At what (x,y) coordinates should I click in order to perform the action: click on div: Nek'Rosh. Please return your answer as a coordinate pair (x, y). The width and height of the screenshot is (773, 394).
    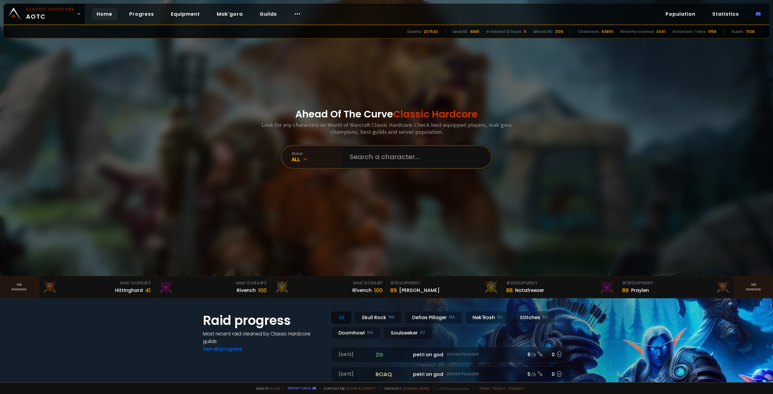
    Looking at the image, I should click on (488, 318).